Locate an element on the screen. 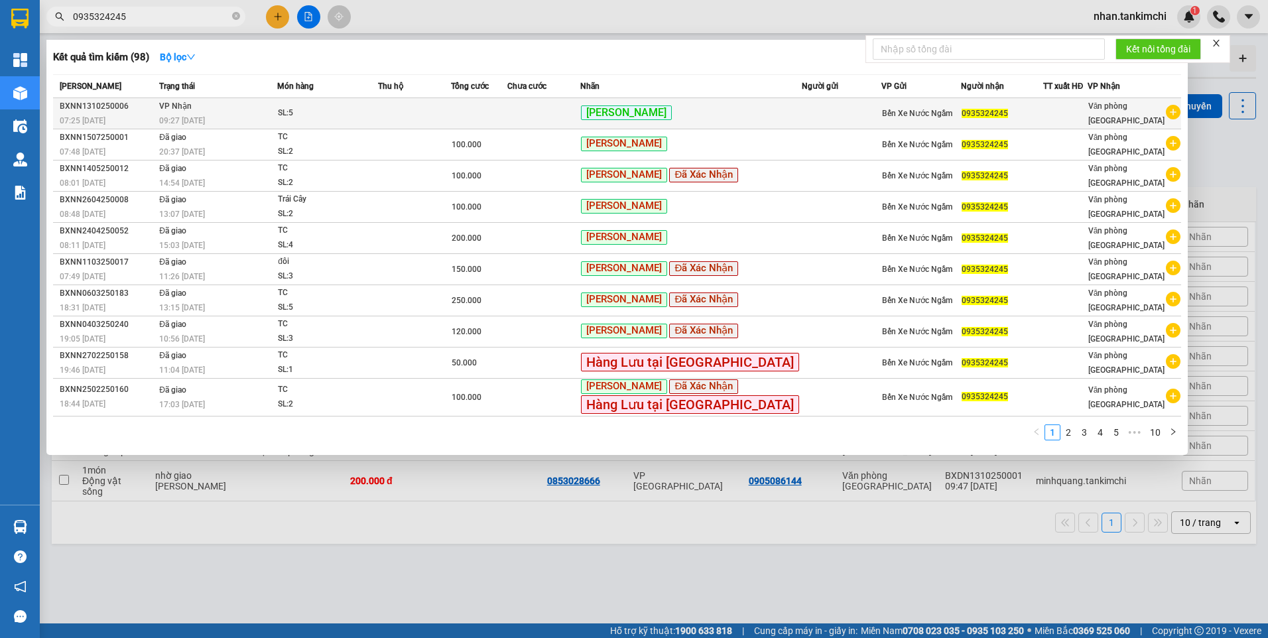  h3: Kết quả tìm kiếm ( 98 ) is located at coordinates (101, 57).